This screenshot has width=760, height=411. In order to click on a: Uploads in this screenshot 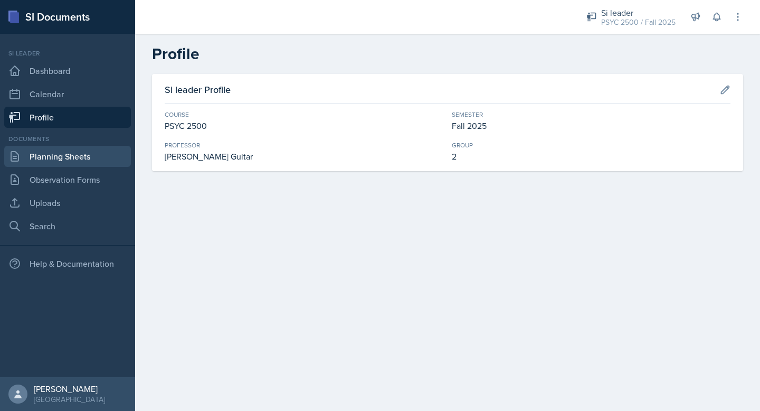, I will do `click(68, 203)`.